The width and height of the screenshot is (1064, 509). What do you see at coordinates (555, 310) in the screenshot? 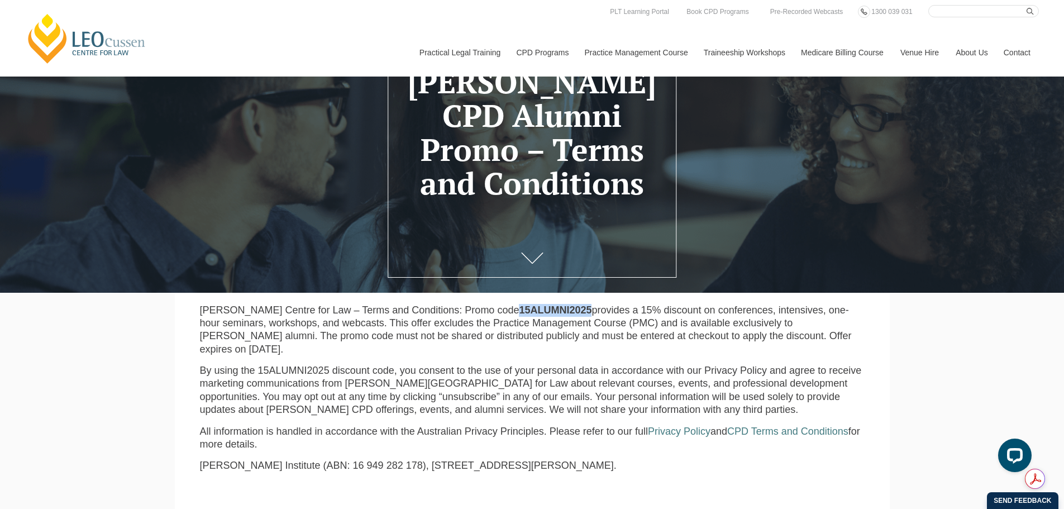
I see `strong: 15ALUMNI2025` at bounding box center [555, 310].